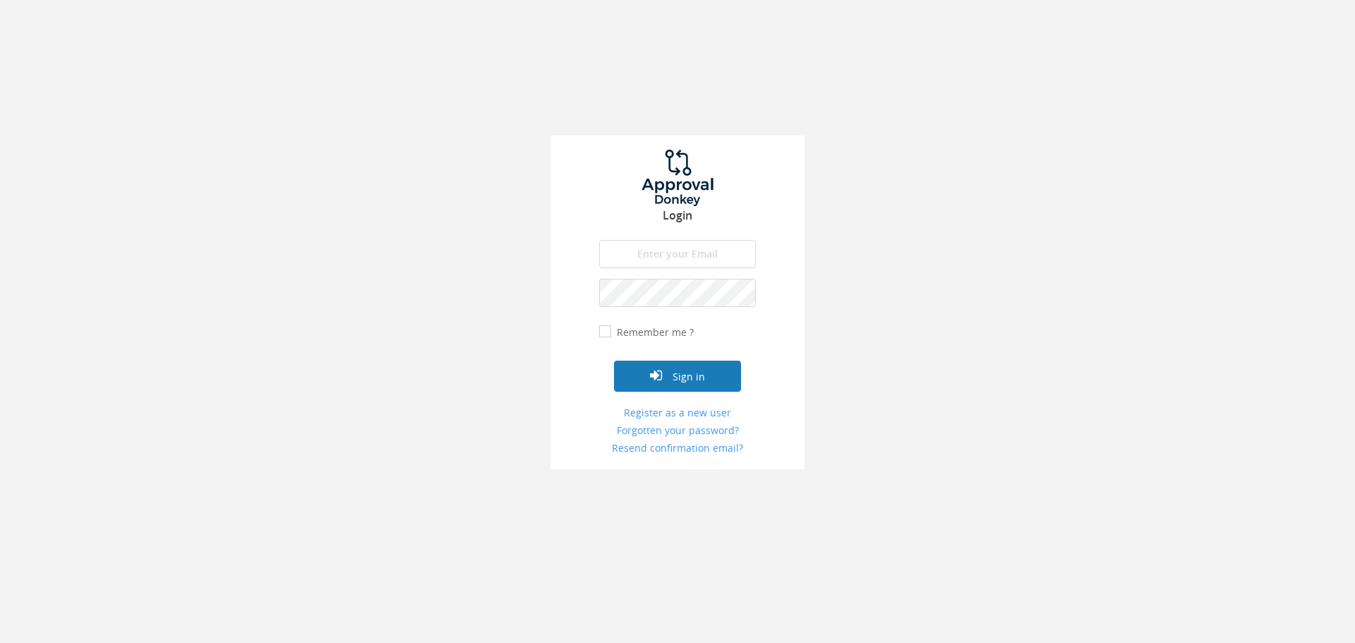 The image size is (1355, 643). What do you see at coordinates (677, 413) in the screenshot?
I see `a: Register as a new user` at bounding box center [677, 413].